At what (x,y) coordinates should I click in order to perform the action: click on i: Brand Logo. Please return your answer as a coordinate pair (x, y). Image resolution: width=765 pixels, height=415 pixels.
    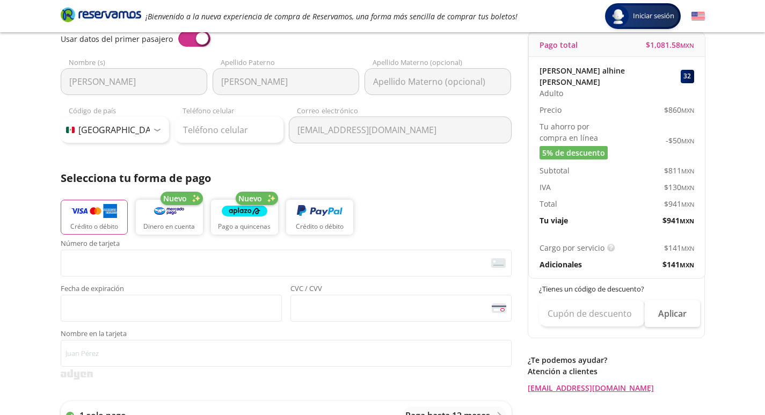
    Looking at the image, I should click on (101, 15).